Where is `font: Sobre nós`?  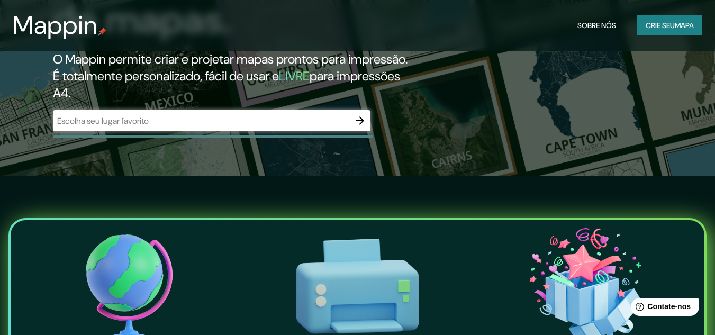 font: Sobre nós is located at coordinates (597, 25).